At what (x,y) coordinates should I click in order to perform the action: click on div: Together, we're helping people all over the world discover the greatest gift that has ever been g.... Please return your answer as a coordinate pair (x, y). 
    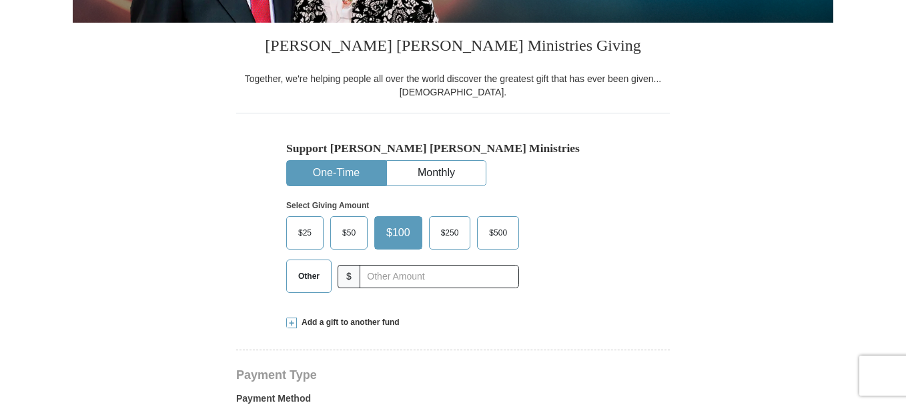
    Looking at the image, I should click on (453, 85).